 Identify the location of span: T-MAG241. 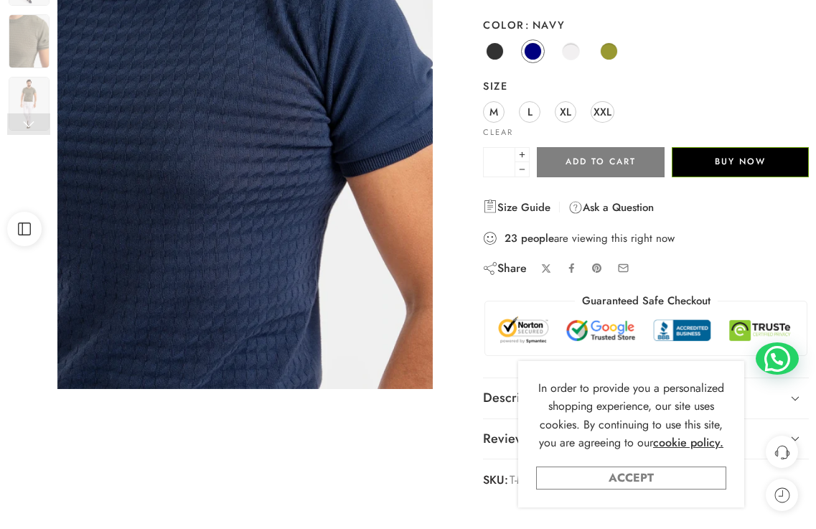
(535, 480).